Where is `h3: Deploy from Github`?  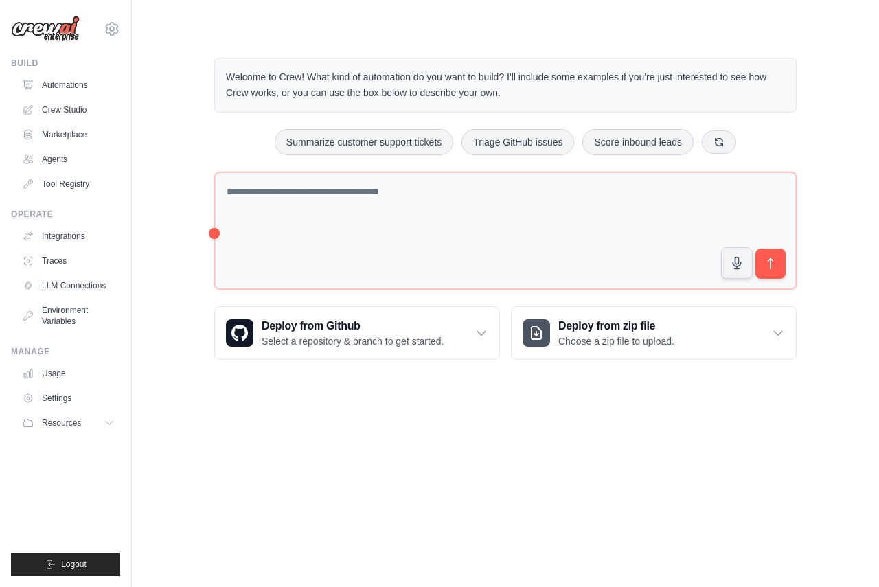
h3: Deploy from Github is located at coordinates (352, 326).